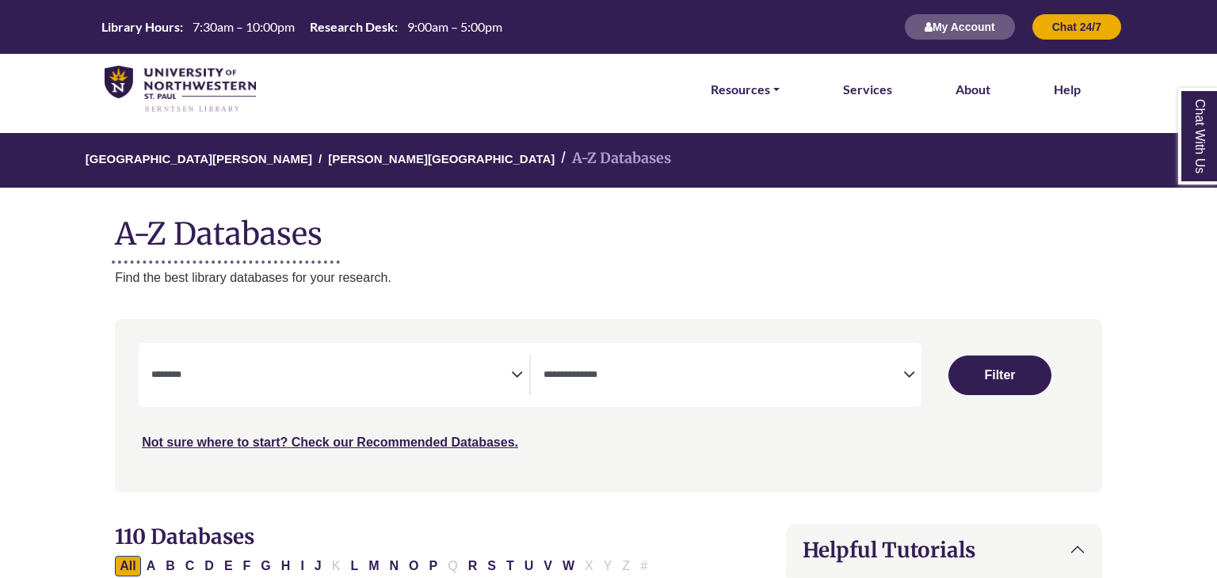 This screenshot has height=578, width=1217. I want to click on a: About, so click(973, 90).